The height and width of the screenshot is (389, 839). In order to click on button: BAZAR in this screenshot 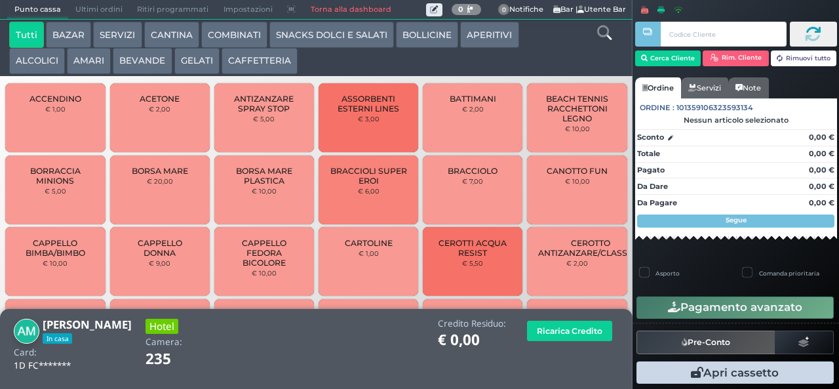, I will do `click(68, 35)`.